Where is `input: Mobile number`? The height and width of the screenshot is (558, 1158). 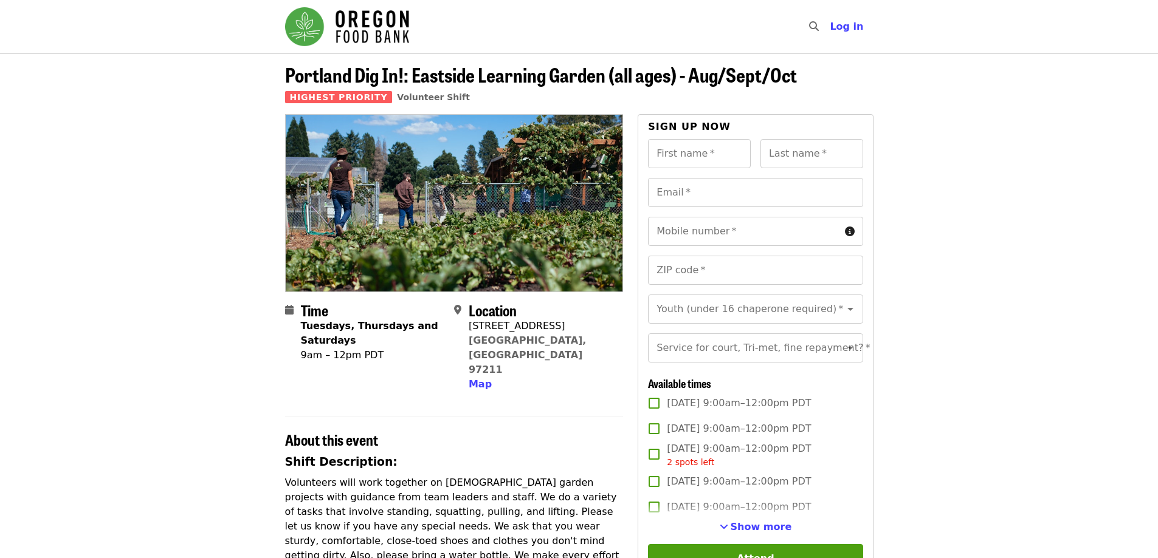 input: Mobile number is located at coordinates (743, 232).